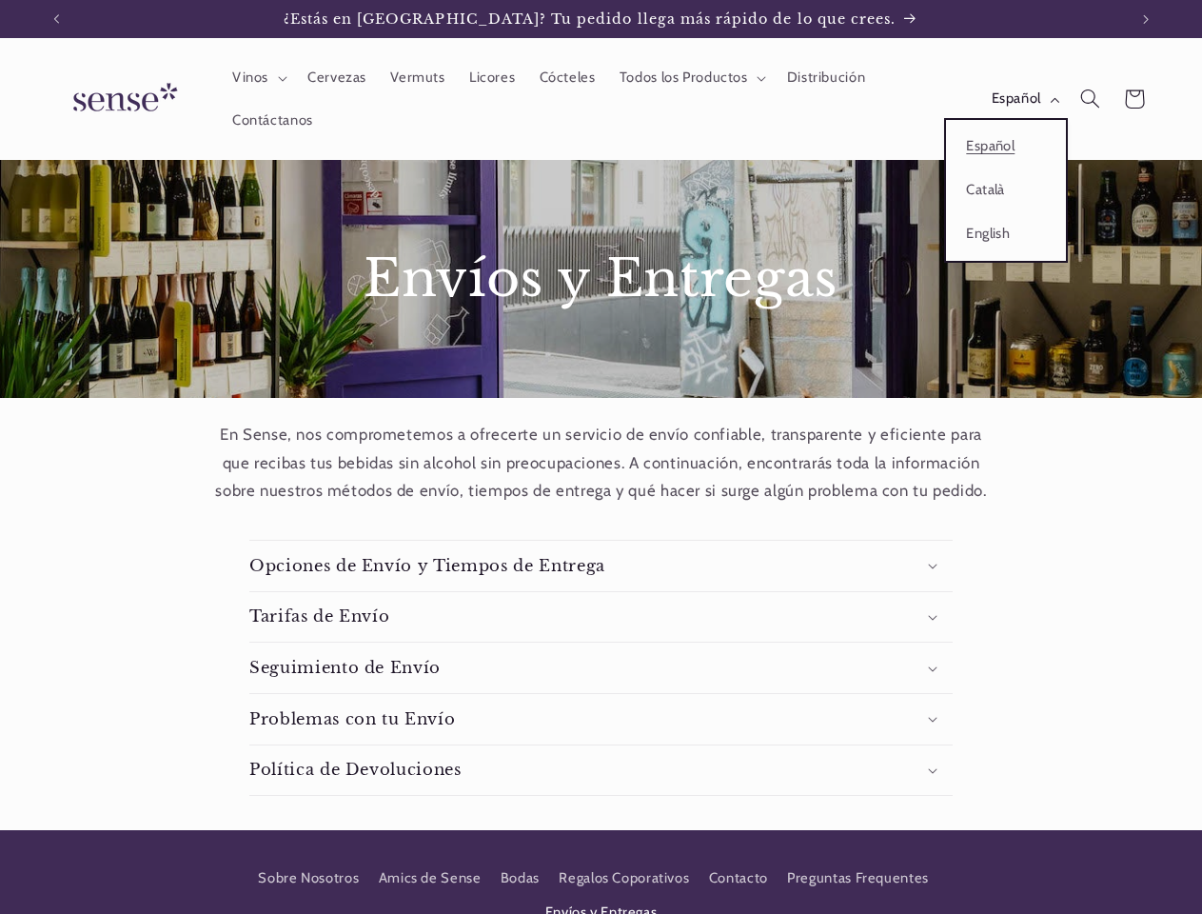 This screenshot has height=914, width=1202. I want to click on summary: Vinos, so click(257, 78).